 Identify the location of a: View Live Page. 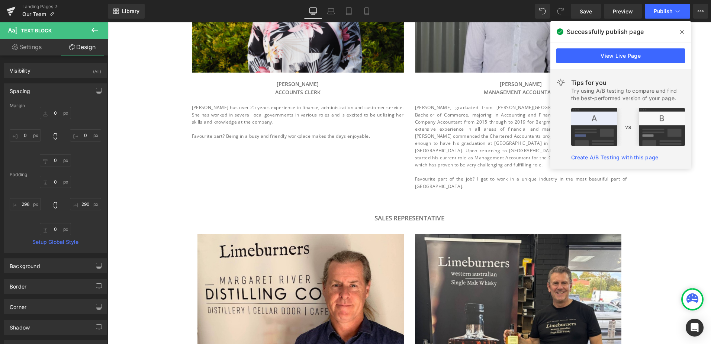
(621, 56).